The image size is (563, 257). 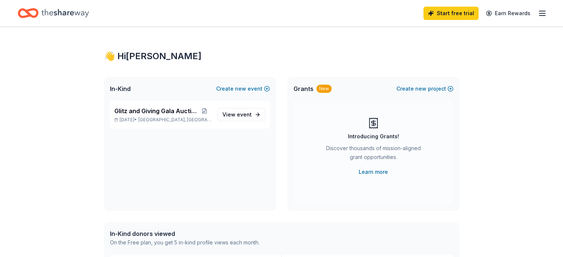 What do you see at coordinates (120, 89) in the screenshot?
I see `span: In-Kind` at bounding box center [120, 89].